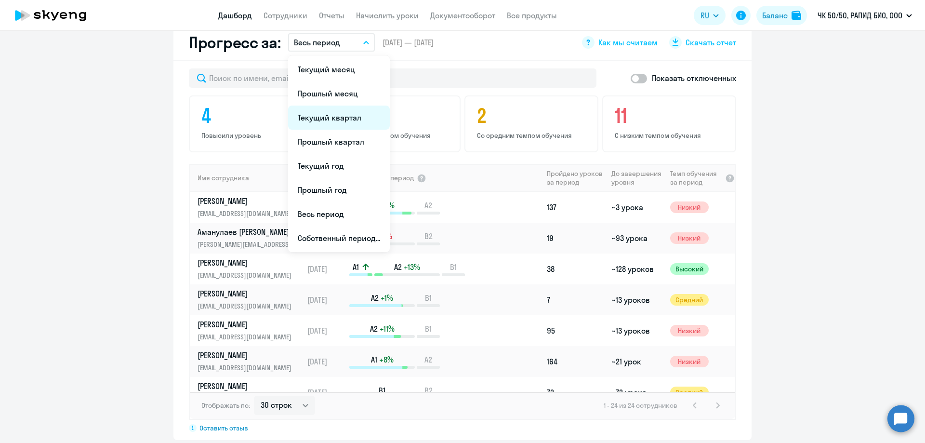 This screenshot has width=925, height=443. What do you see at coordinates (671, 135) in the screenshot?
I see `p: С низким темпом обучения` at bounding box center [671, 135].